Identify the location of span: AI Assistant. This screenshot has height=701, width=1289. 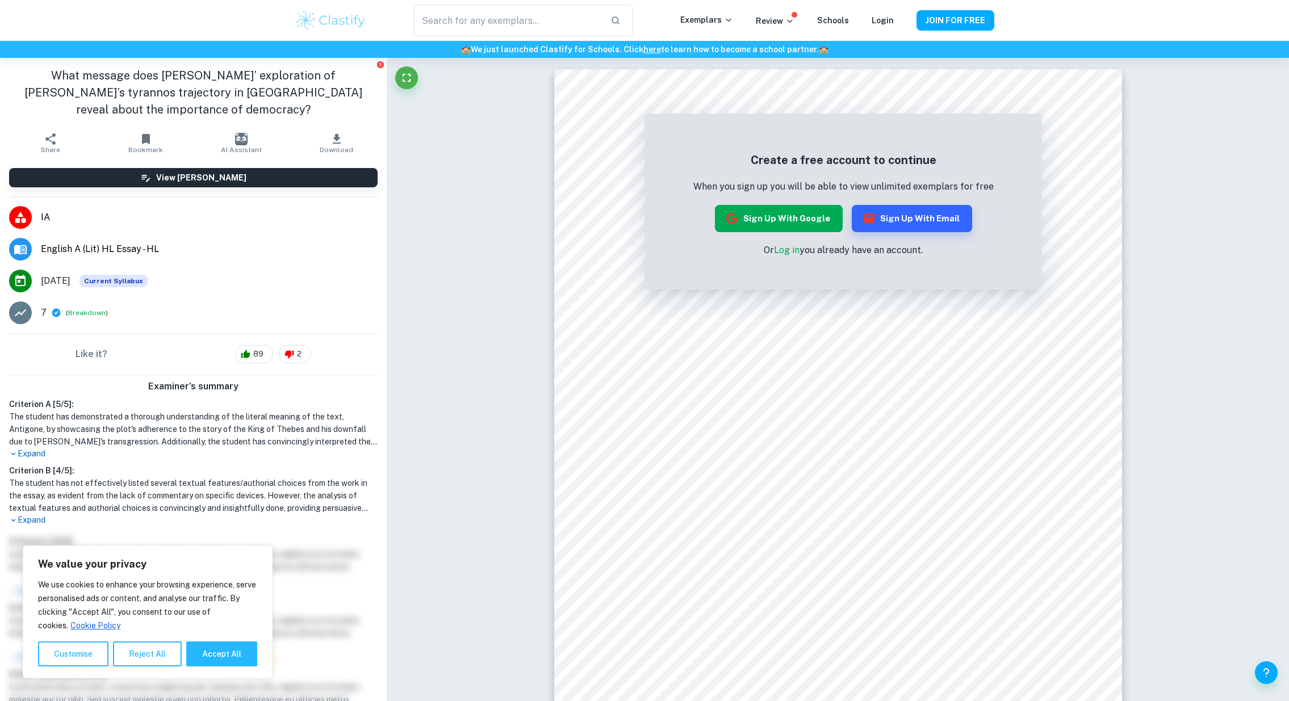
(241, 150).